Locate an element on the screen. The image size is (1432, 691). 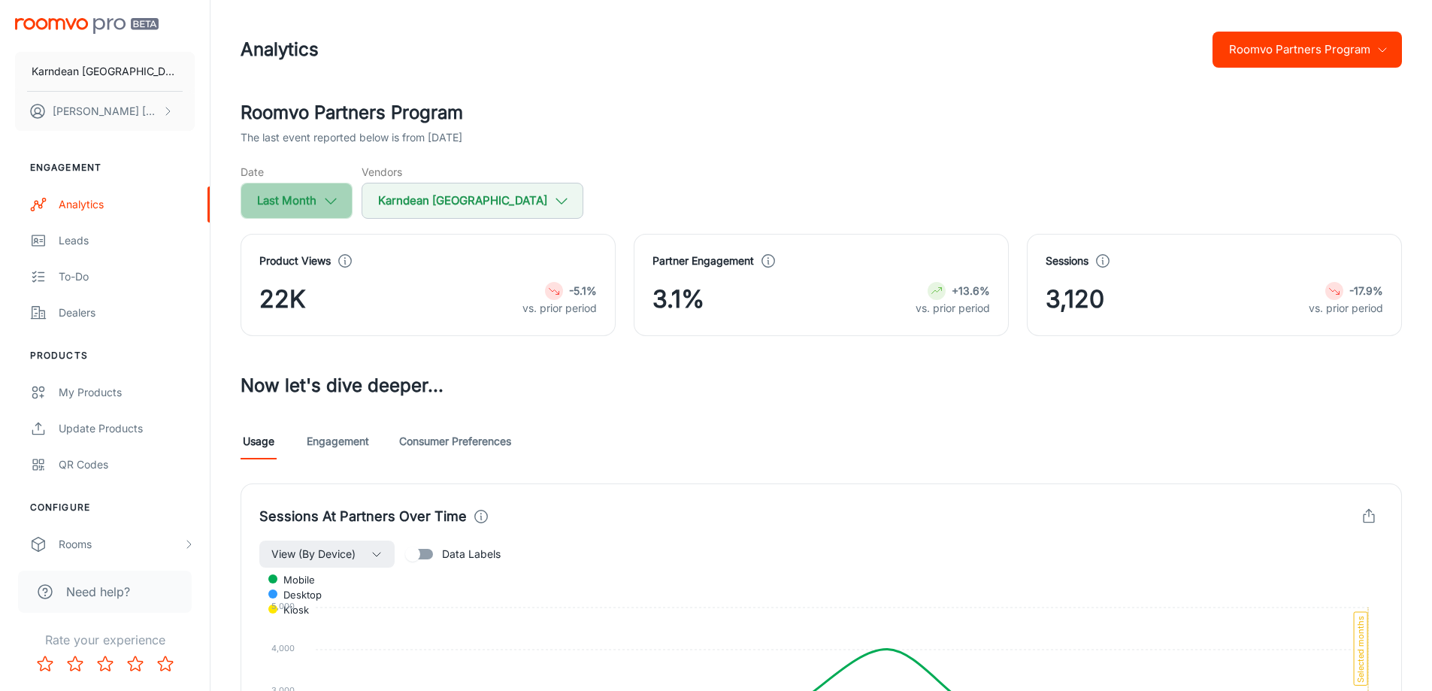
a: Consumer Preferences is located at coordinates (455, 441).